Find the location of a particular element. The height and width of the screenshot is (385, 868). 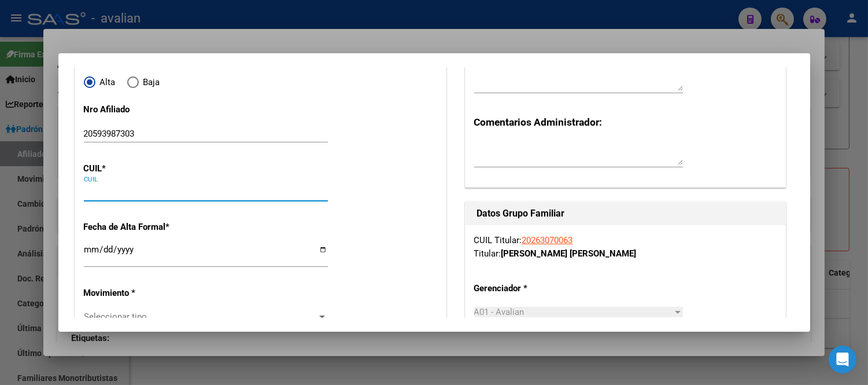

p: Fecha de Alta Formal is located at coordinates (137, 227).